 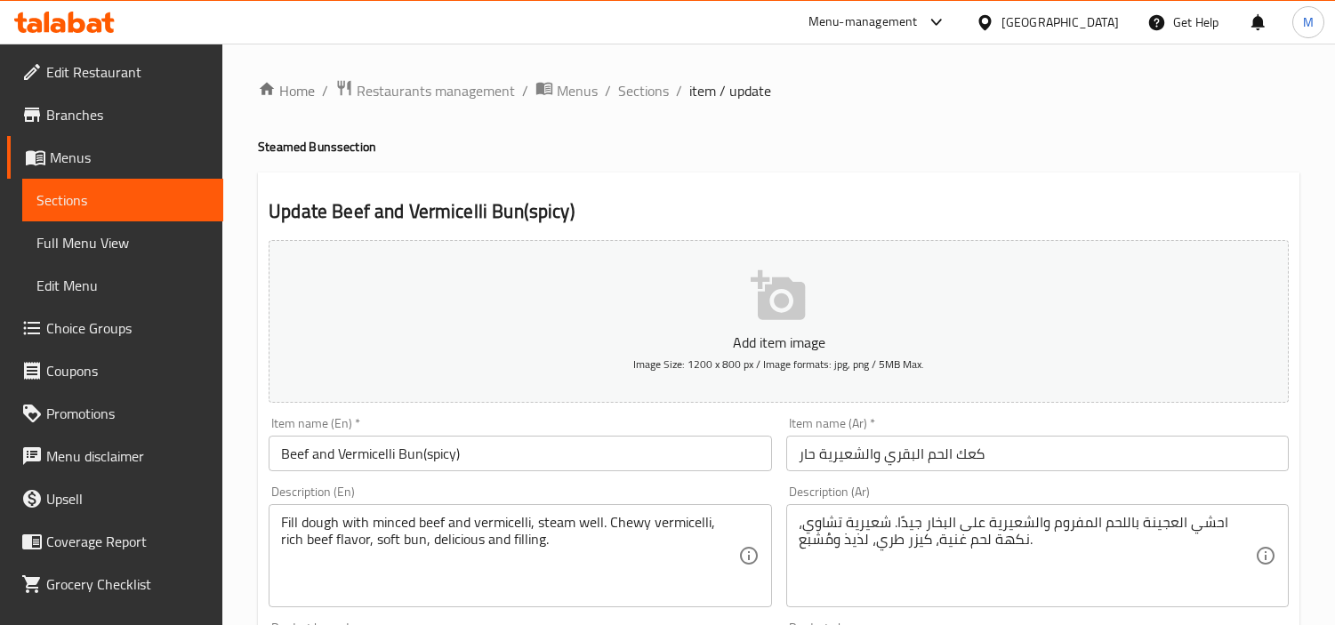 What do you see at coordinates (520, 454) in the screenshot?
I see `input: Enter name En` at bounding box center [520, 454].